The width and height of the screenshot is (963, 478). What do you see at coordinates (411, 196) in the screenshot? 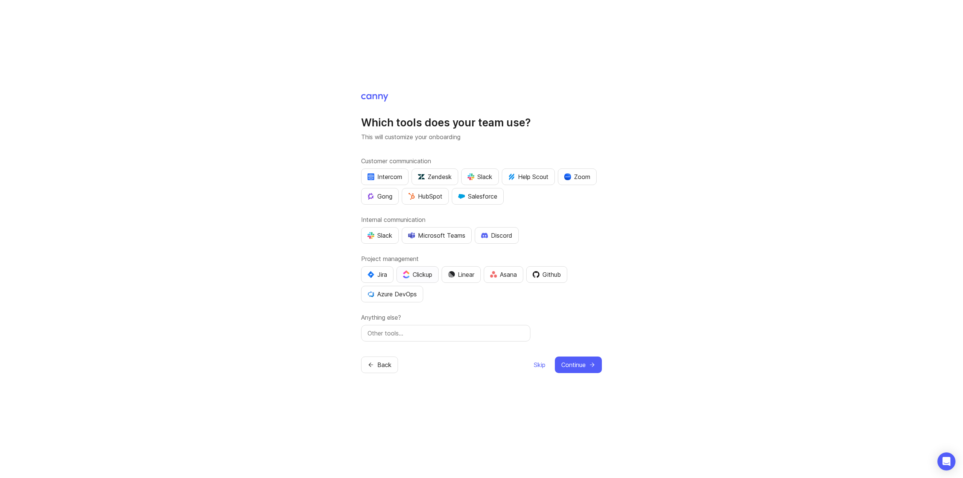
I see `img: G+3M5qq2es1si5SaumCnMN47tP1CvAZneIVX5dcx+oz+ZLhv4kfP9DwAAAABJRU5ErkJggg==` at bounding box center [411, 196].